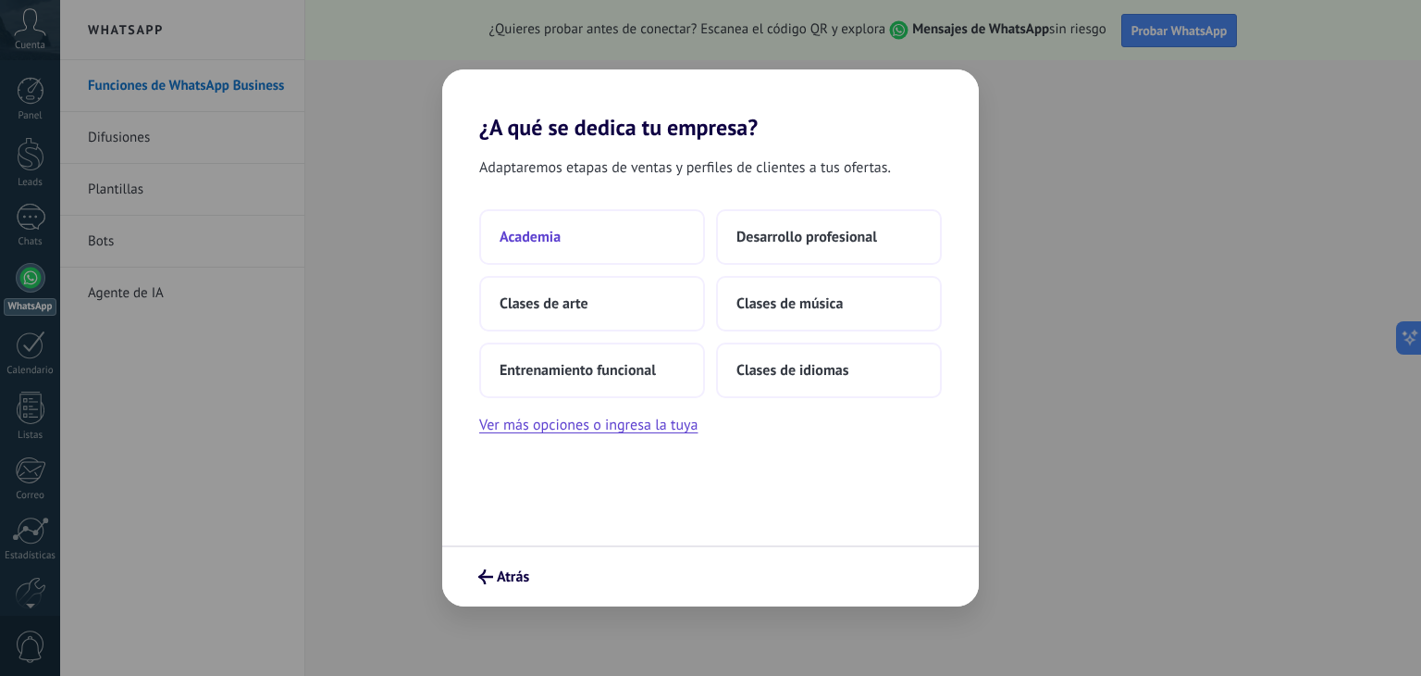 The width and height of the screenshot is (1421, 676). What do you see at coordinates (789, 304) in the screenshot?
I see `span: Clases de música` at bounding box center [789, 304].